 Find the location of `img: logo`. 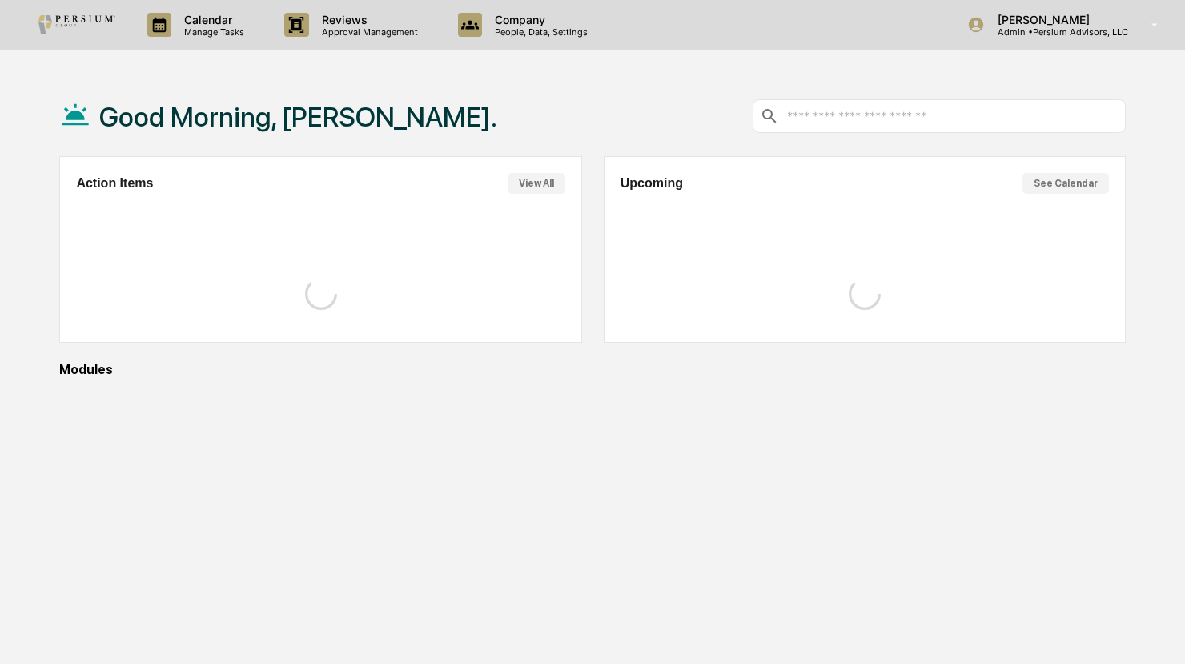

img: logo is located at coordinates (77, 25).